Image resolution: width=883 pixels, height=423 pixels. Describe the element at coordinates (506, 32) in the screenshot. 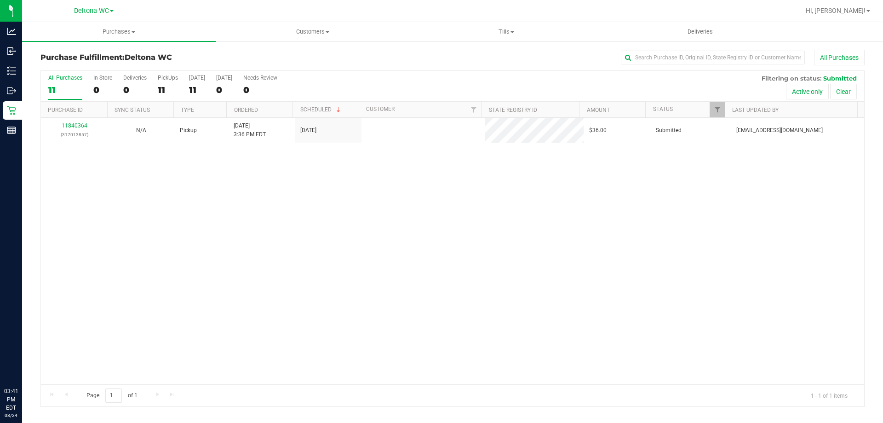

I see `span: Tills` at that location.